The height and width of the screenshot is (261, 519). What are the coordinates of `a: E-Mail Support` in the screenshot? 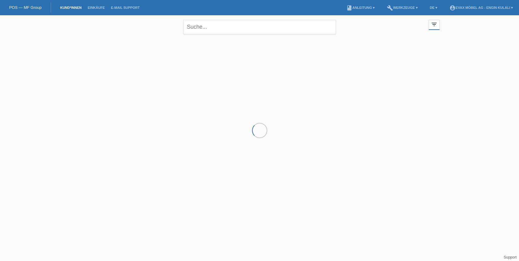 It's located at (125, 8).